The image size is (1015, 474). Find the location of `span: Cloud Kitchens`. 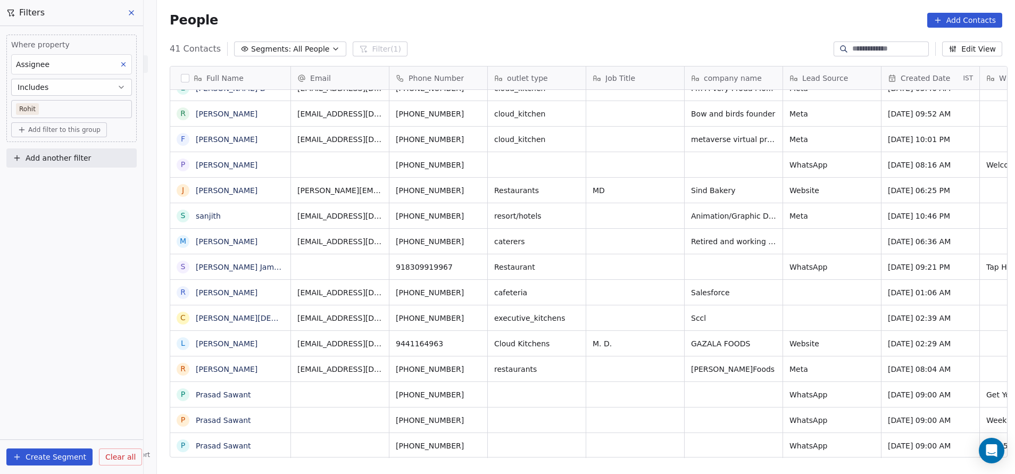

span: Cloud Kitchens is located at coordinates (537, 344).